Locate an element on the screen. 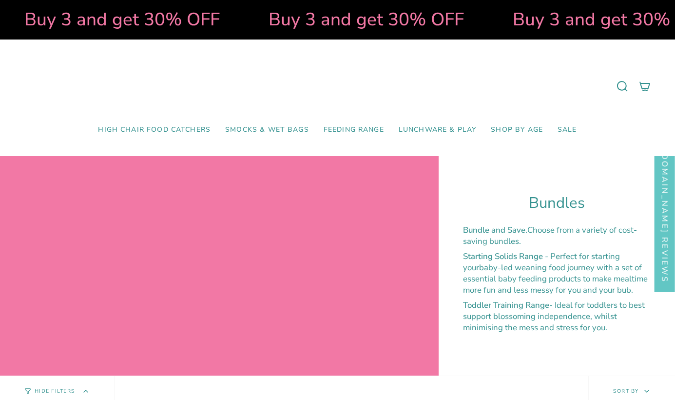 Image resolution: width=675 pixels, height=400 pixels. span: Sort by is located at coordinates (626, 391).